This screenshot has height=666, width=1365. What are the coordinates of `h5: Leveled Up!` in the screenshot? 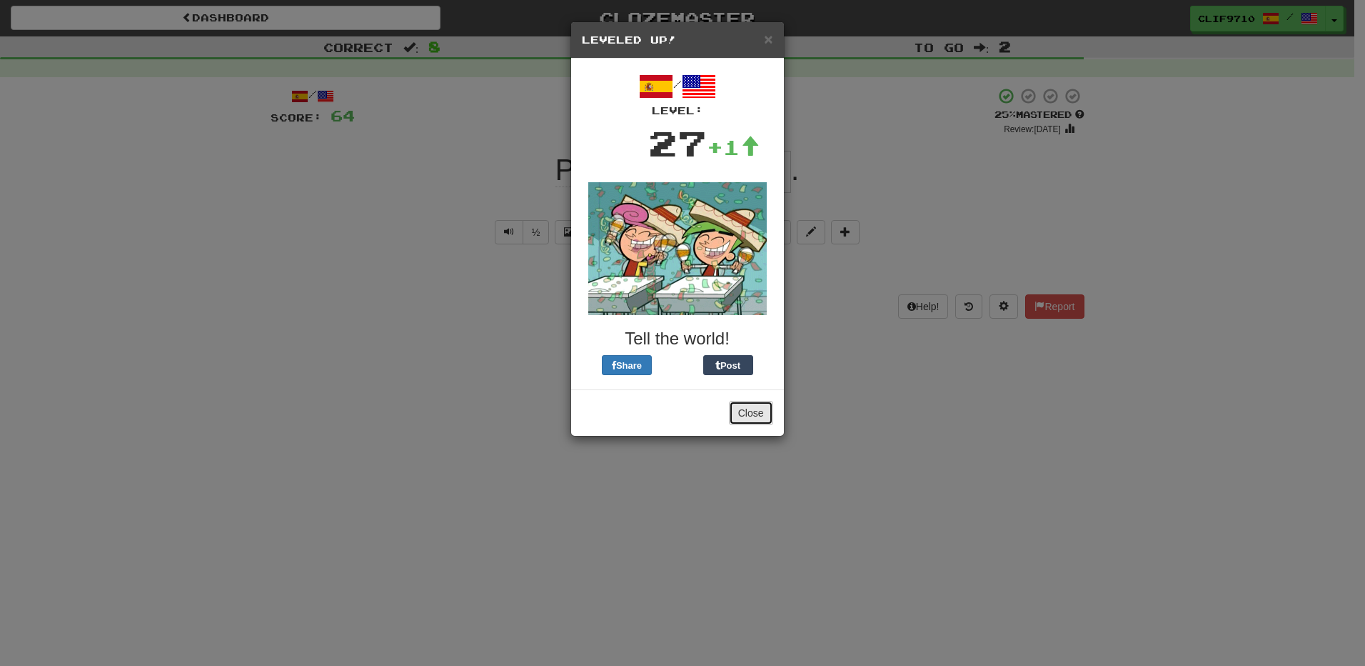 It's located at (678, 40).